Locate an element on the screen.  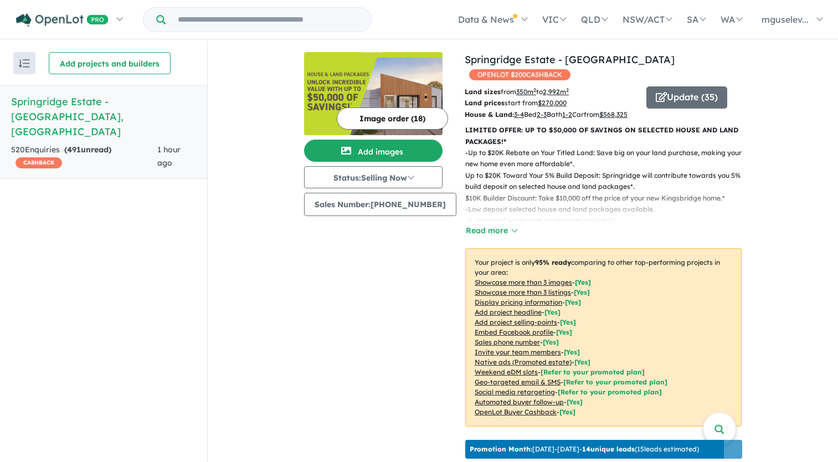
input: Try estate name, suburb, builder or developer is located at coordinates (268, 19).